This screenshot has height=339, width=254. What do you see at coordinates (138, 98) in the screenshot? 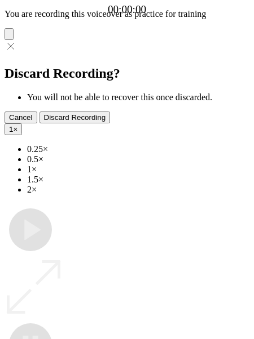
I see `li: You will not be able to recover this once discarded.` at bounding box center [138, 98].